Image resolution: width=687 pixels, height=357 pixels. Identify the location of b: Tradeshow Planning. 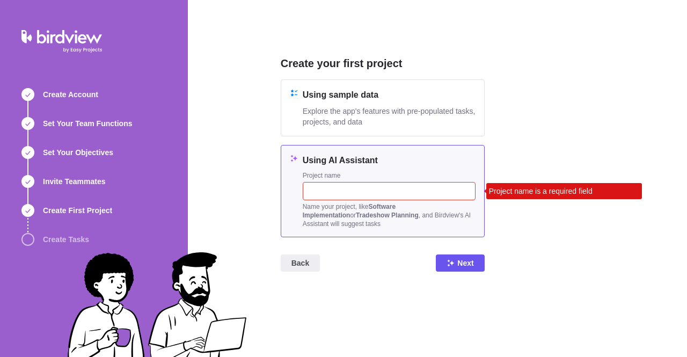
(387, 215).